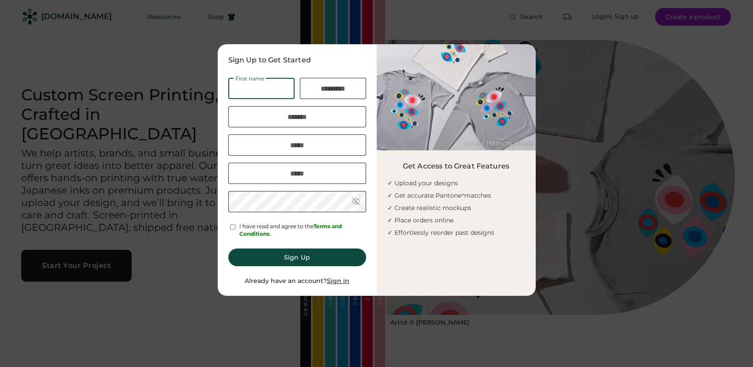 Image resolution: width=753 pixels, height=367 pixels. What do you see at coordinates (250, 79) in the screenshot?
I see `div: First name` at bounding box center [250, 79].